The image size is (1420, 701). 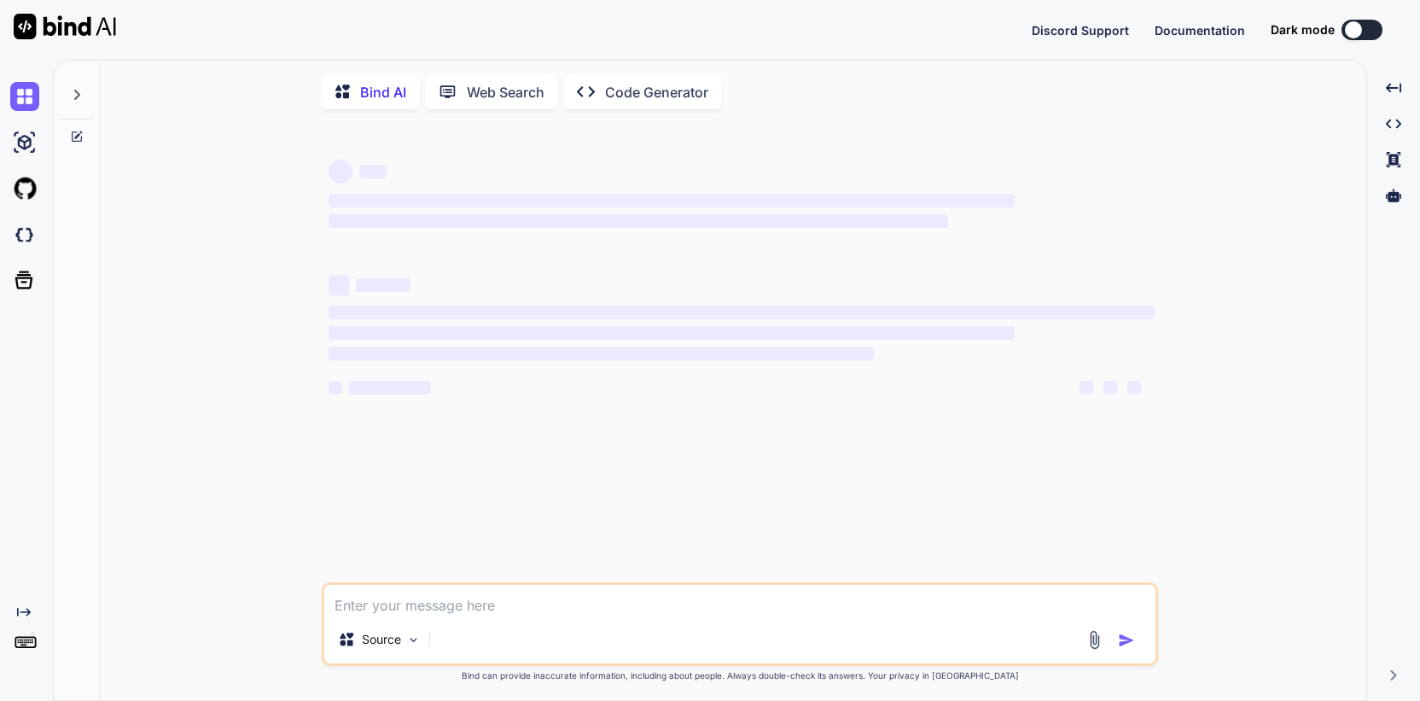 What do you see at coordinates (1080, 30) in the screenshot?
I see `button: Discord Support` at bounding box center [1080, 30].